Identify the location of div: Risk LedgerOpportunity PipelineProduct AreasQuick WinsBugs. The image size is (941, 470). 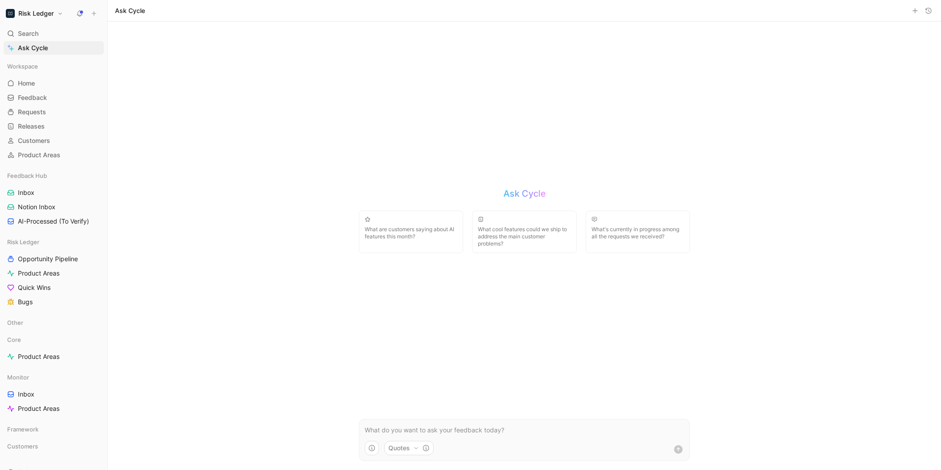
(54, 272).